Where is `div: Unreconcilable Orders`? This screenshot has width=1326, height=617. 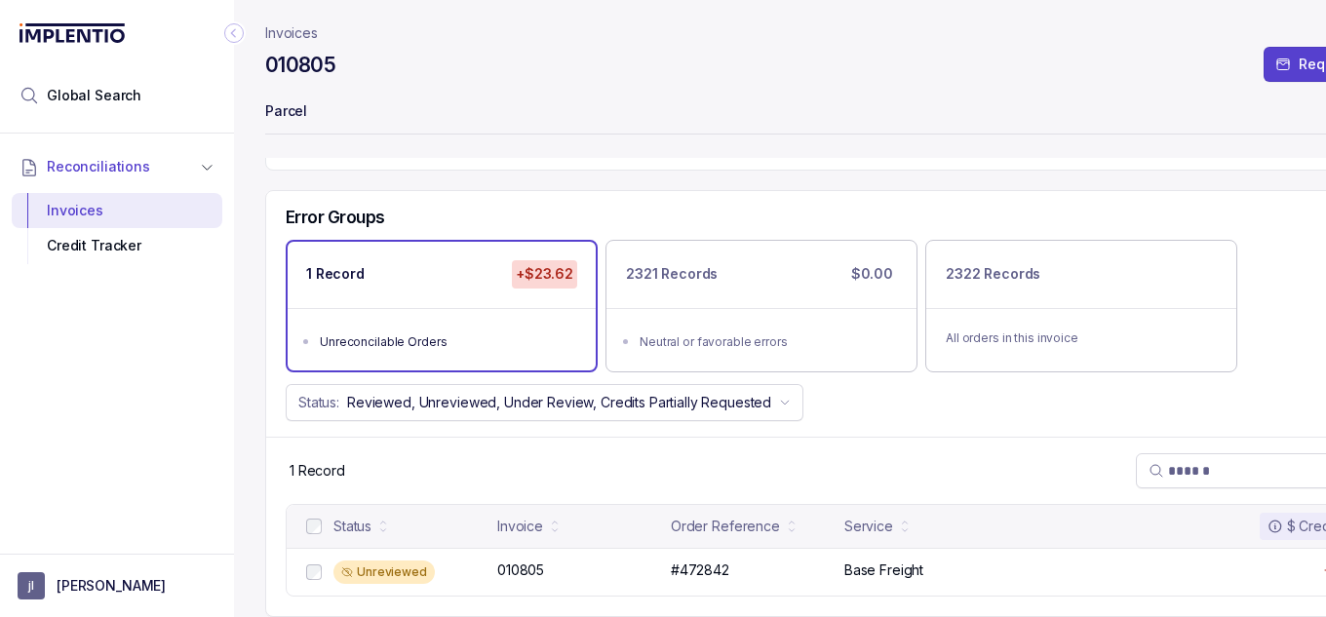 div: Unreconcilable Orders is located at coordinates (448, 342).